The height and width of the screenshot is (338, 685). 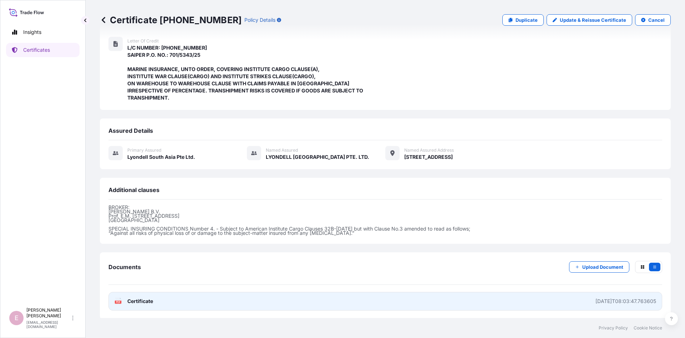 What do you see at coordinates (260, 20) in the screenshot?
I see `p: Policy Details` at bounding box center [260, 20].